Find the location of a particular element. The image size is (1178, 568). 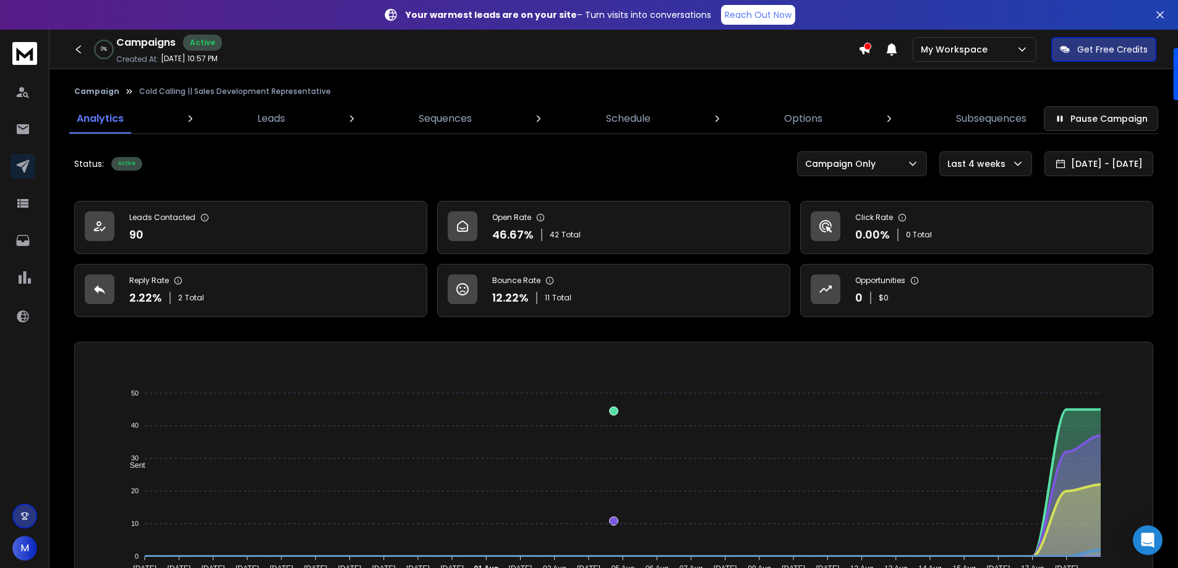

p: 0 is located at coordinates (859, 298).